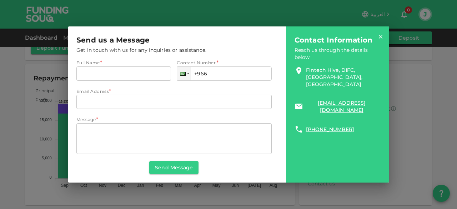  What do you see at coordinates (174, 102) in the screenshot?
I see `input: emailAddress` at bounding box center [174, 102].